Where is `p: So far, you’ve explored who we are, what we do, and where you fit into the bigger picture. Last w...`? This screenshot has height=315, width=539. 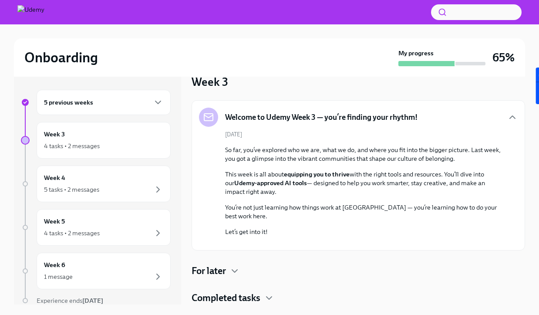 p: So far, you’ve explored who we are, what we do, and where you fit into the bigger picture. Last w... is located at coordinates (364, 154).